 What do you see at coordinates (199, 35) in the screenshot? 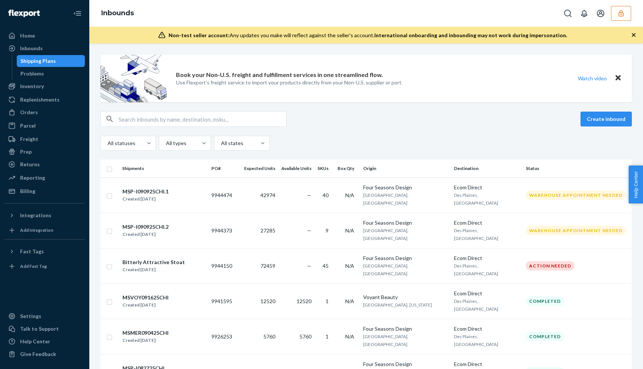
I see `span: Non-test seller account:` at bounding box center [199, 35].